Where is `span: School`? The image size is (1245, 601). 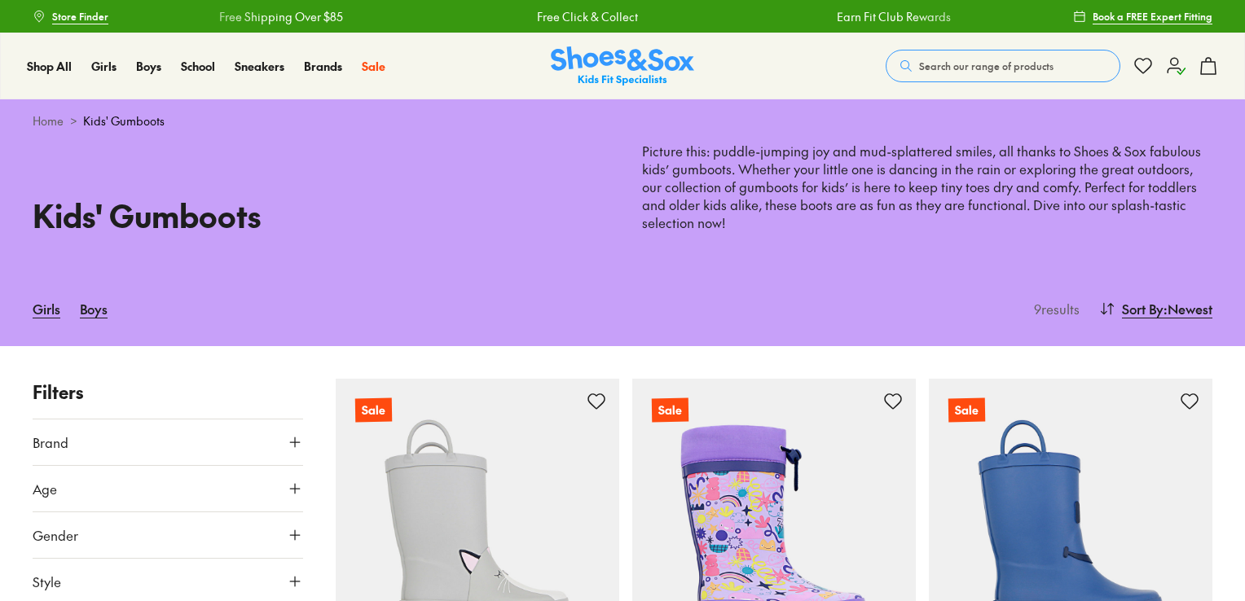
span: School is located at coordinates (198, 66).